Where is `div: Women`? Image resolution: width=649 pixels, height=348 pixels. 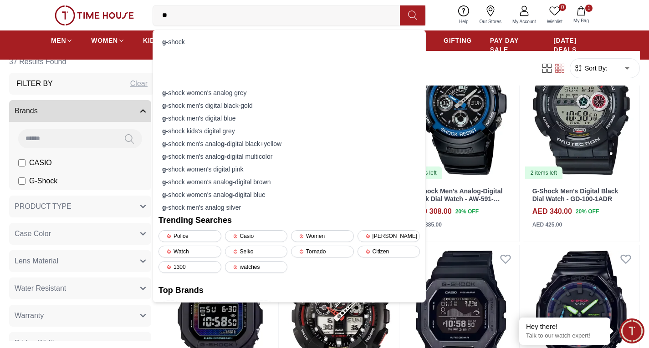 div: Women is located at coordinates (322, 236).